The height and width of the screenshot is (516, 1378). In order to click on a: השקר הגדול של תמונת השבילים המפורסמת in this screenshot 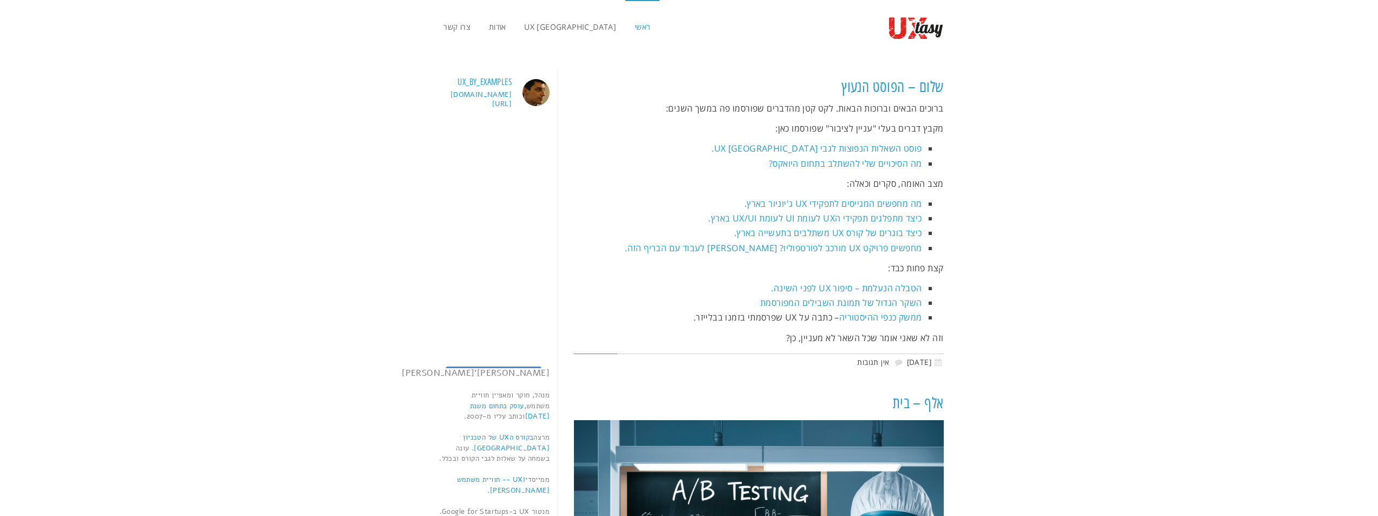, I will do `click(841, 303)`.